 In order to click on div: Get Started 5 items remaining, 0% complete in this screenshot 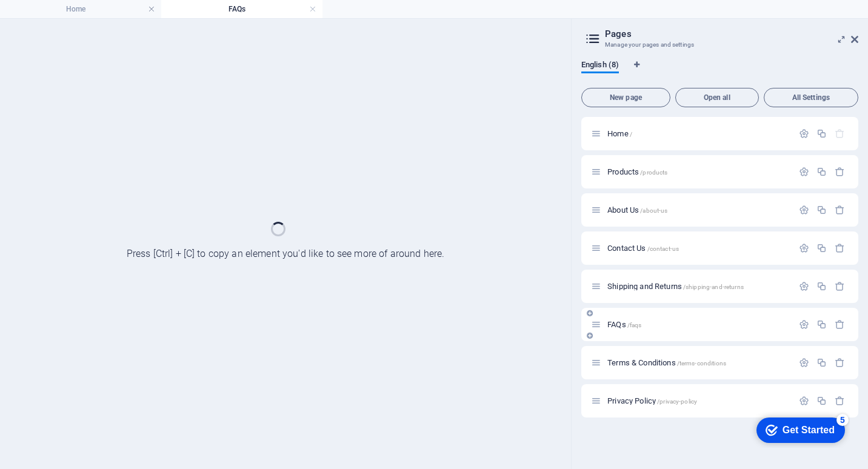, I will do `click(54, 19)`.